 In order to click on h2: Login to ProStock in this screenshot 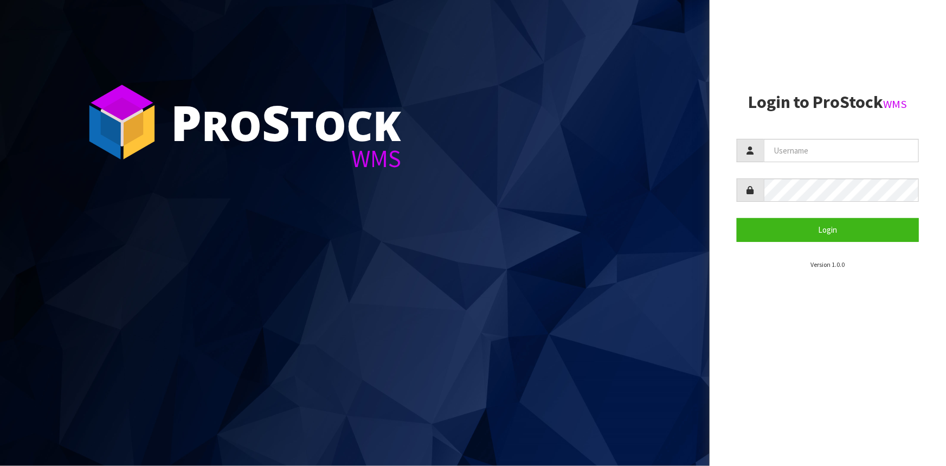, I will do `click(828, 102)`.